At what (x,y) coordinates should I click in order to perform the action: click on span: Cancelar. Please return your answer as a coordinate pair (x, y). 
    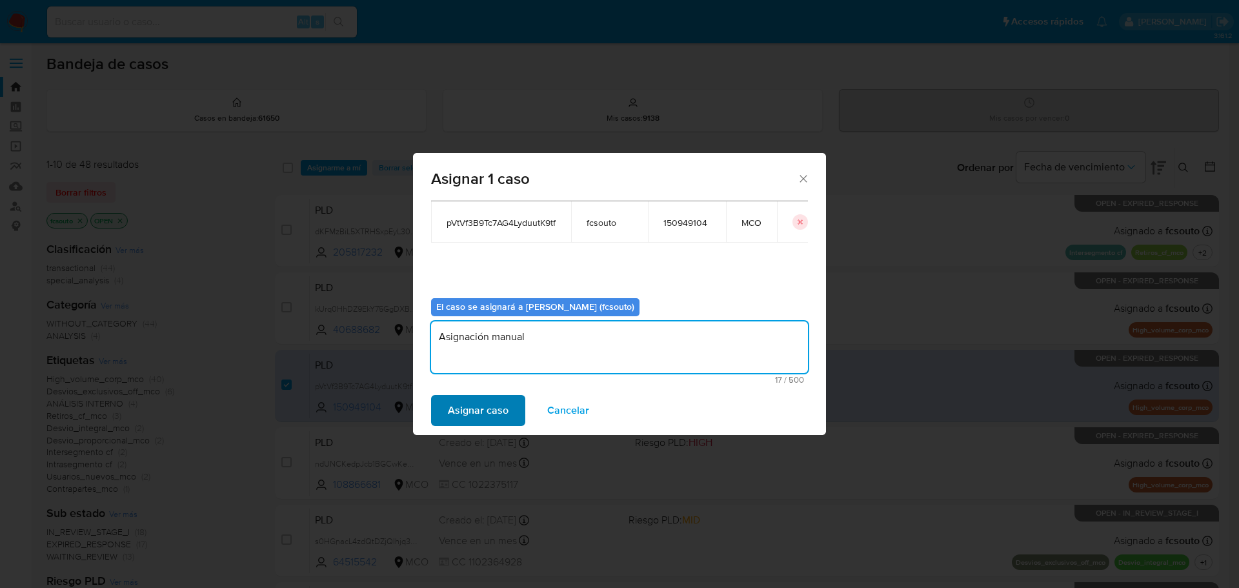
    Looking at the image, I should click on (568, 410).